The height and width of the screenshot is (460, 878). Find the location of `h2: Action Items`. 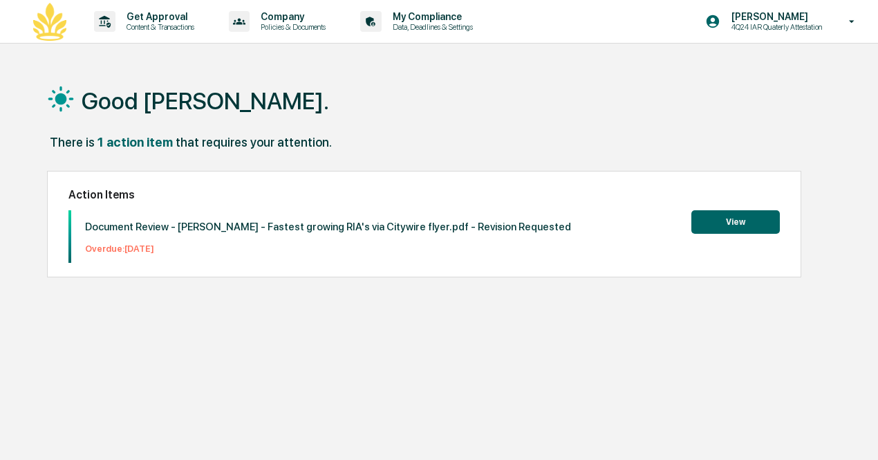

h2: Action Items is located at coordinates (424, 194).